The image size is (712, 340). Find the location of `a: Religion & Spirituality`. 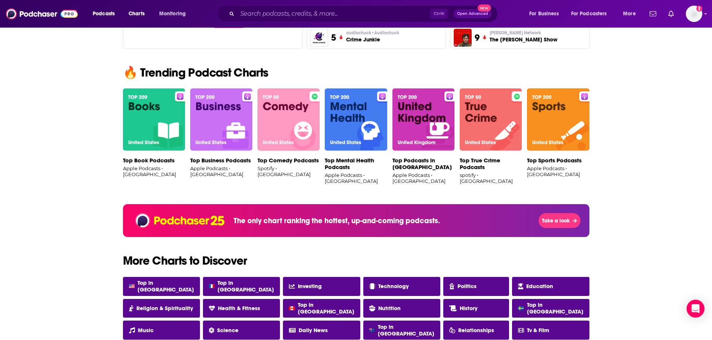

a: Religion & Spirituality is located at coordinates (161, 309).